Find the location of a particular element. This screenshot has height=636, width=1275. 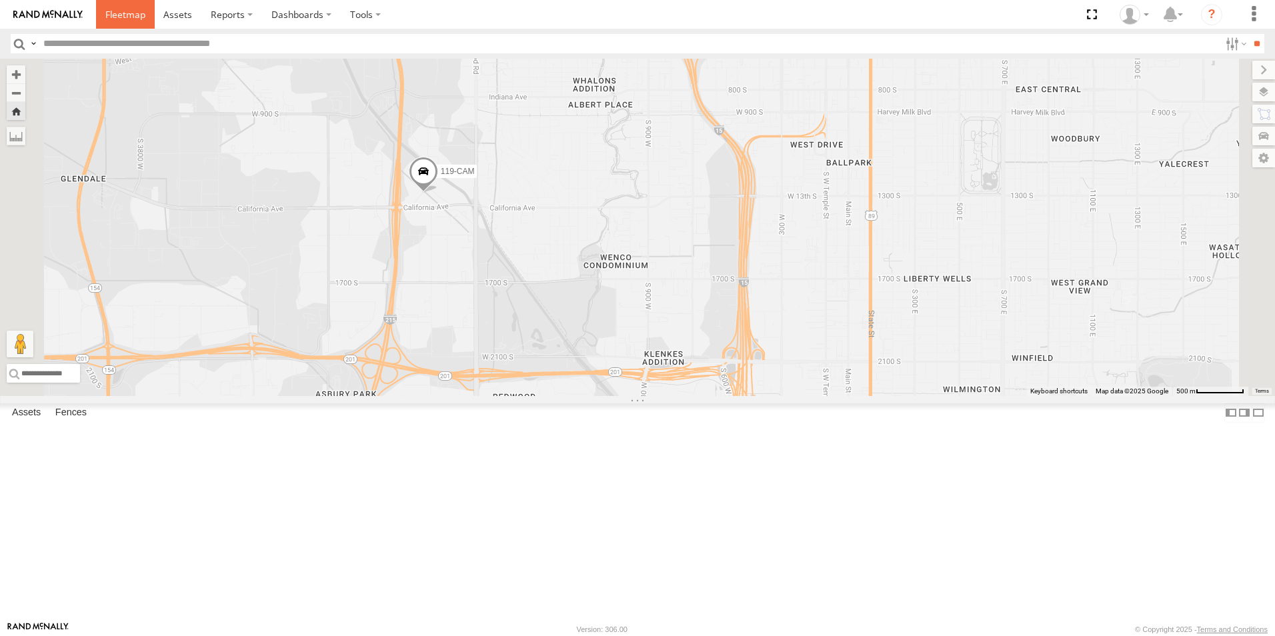

span: 119-CAM is located at coordinates (458, 171).